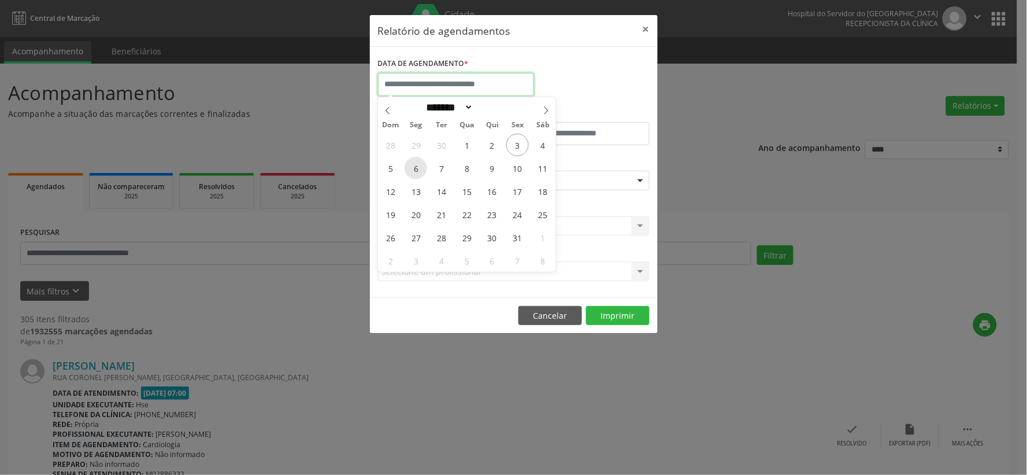  Describe the element at coordinates (517, 168) in the screenshot. I see `span: Outubro 10, 2025` at that location.